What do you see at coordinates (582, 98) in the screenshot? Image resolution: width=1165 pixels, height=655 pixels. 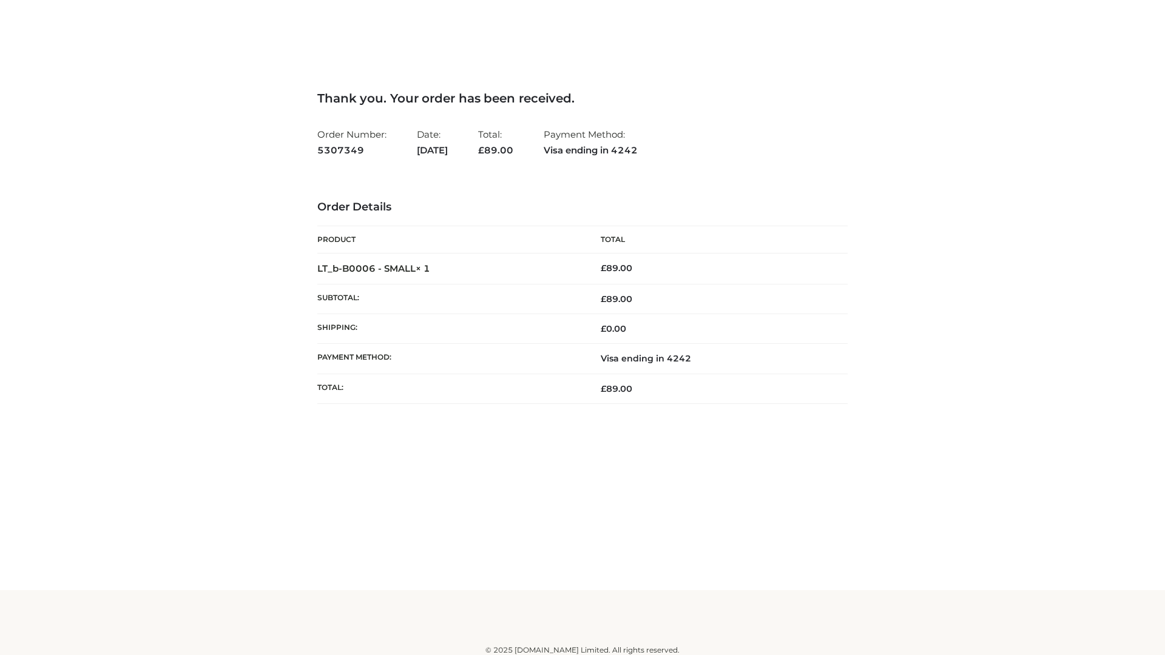 I see `h3: Thank you. Your order has been received.` at bounding box center [582, 98].